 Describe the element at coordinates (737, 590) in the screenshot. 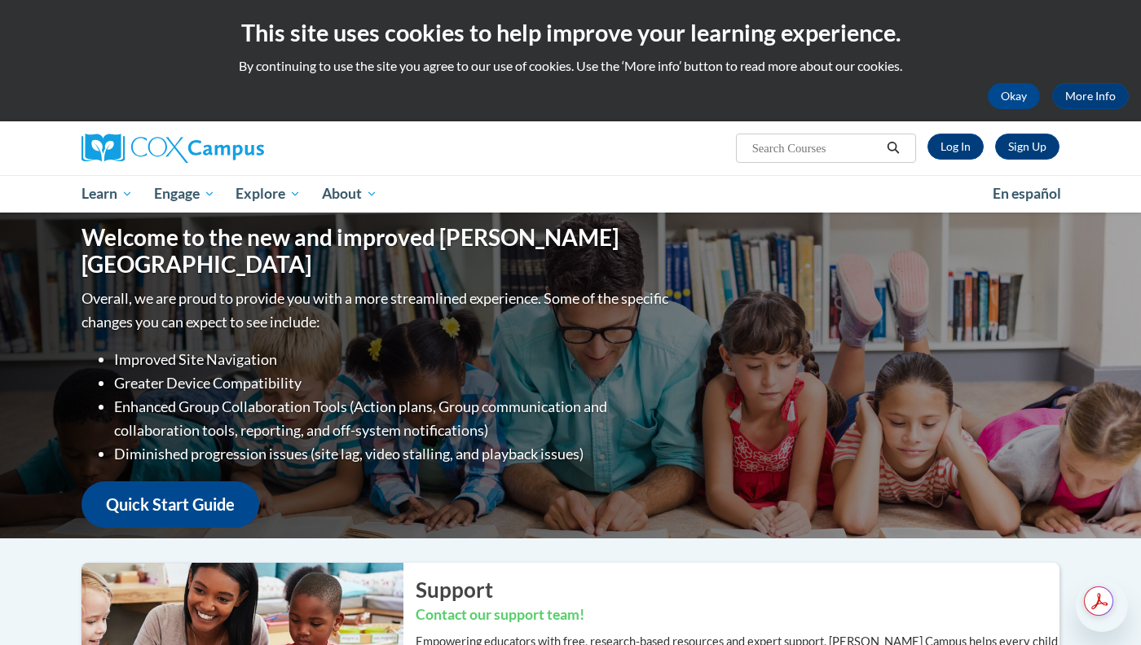

I see `h2: Support` at that location.